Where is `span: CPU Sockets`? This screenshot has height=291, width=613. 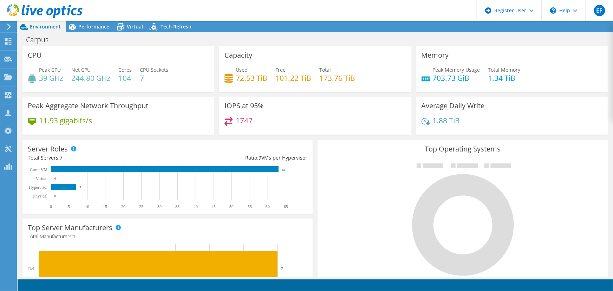
span: CPU Sockets is located at coordinates (154, 70).